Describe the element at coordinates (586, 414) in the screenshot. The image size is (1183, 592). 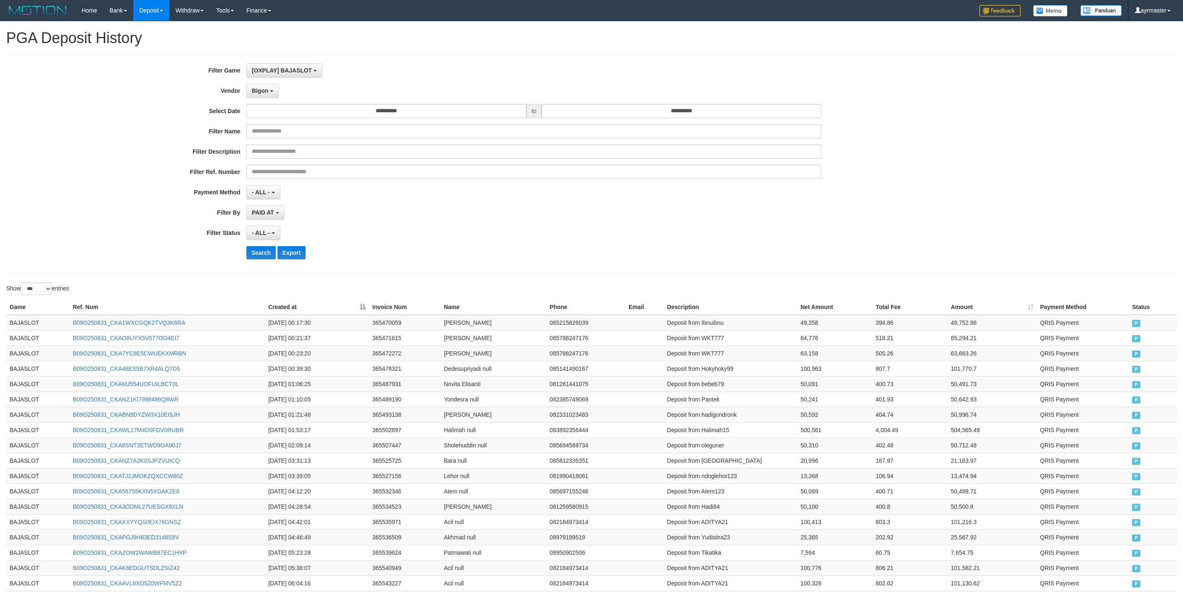
I see `td: 082331023483` at that location.